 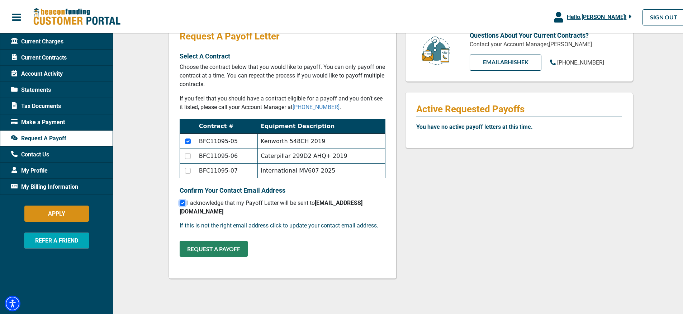 What do you see at coordinates (39, 137) in the screenshot?
I see `span: Request A Payoff` at bounding box center [39, 137].